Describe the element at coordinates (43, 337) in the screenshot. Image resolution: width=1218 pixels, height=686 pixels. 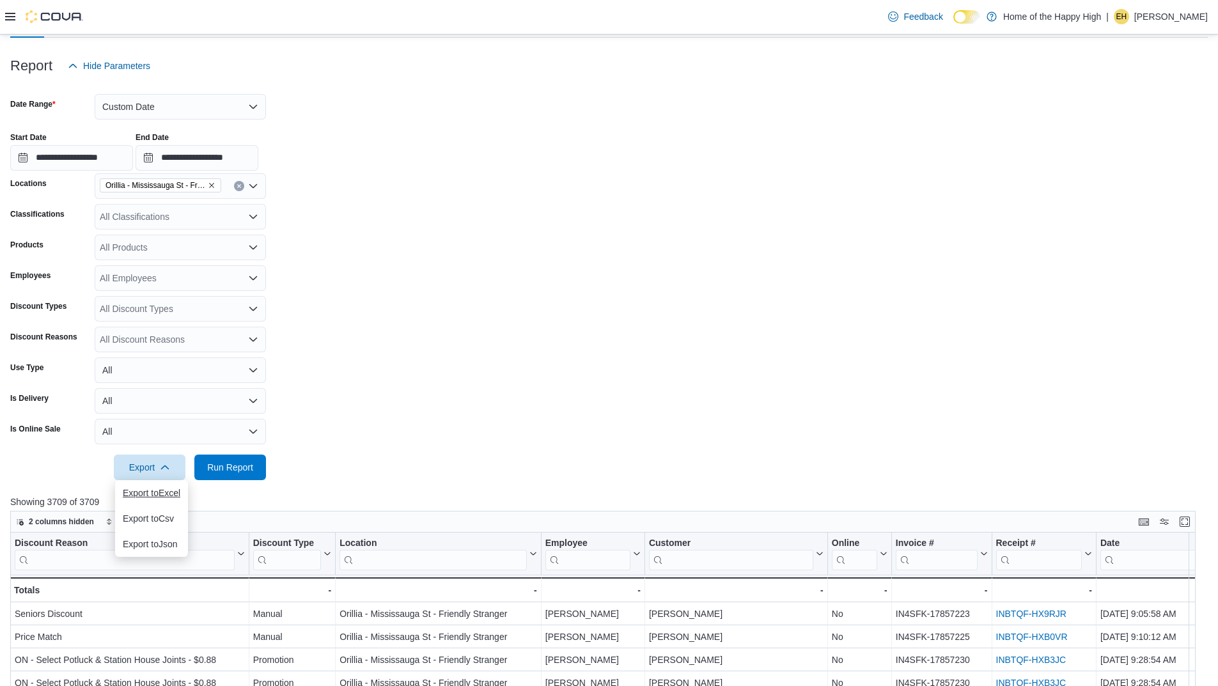
I see `label: Discount Reasons` at that location.